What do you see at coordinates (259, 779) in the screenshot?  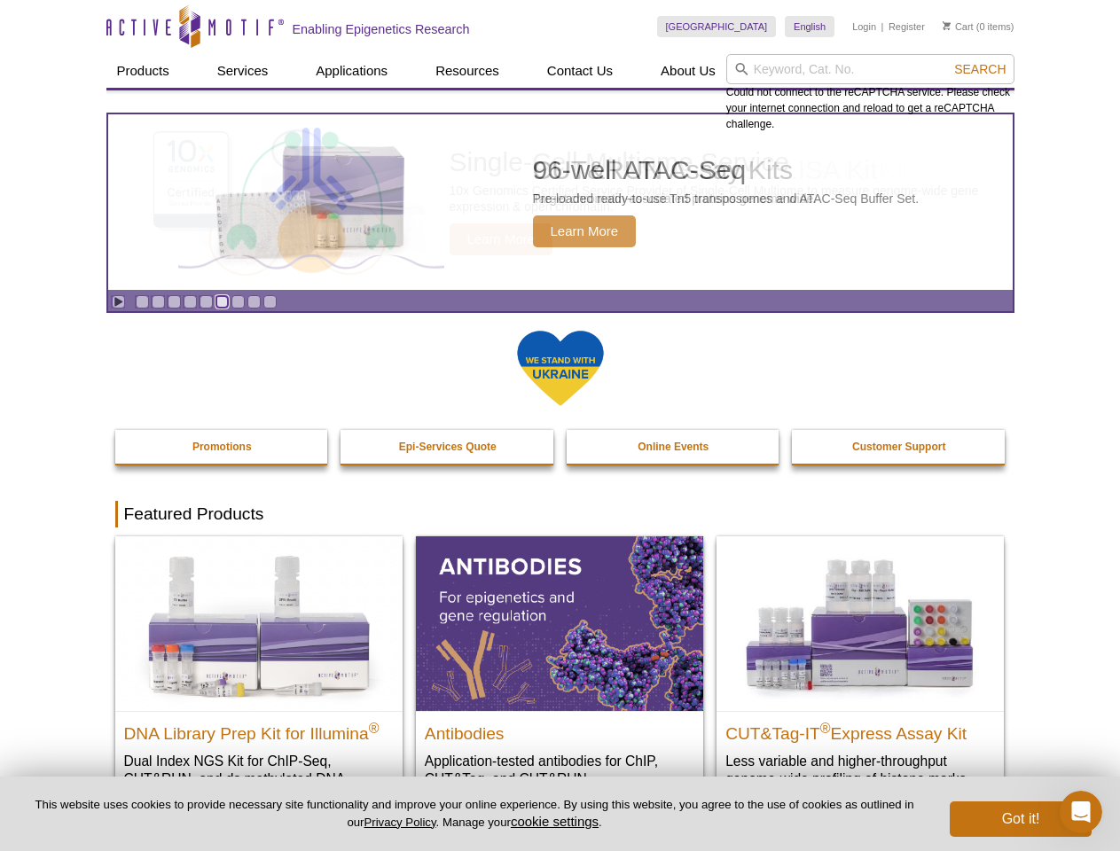 I see `p: Dual Index NGS Kit for ChIP-Seq, CUT&RUN, and ds methylated DNA assays.` at bounding box center [259, 779].